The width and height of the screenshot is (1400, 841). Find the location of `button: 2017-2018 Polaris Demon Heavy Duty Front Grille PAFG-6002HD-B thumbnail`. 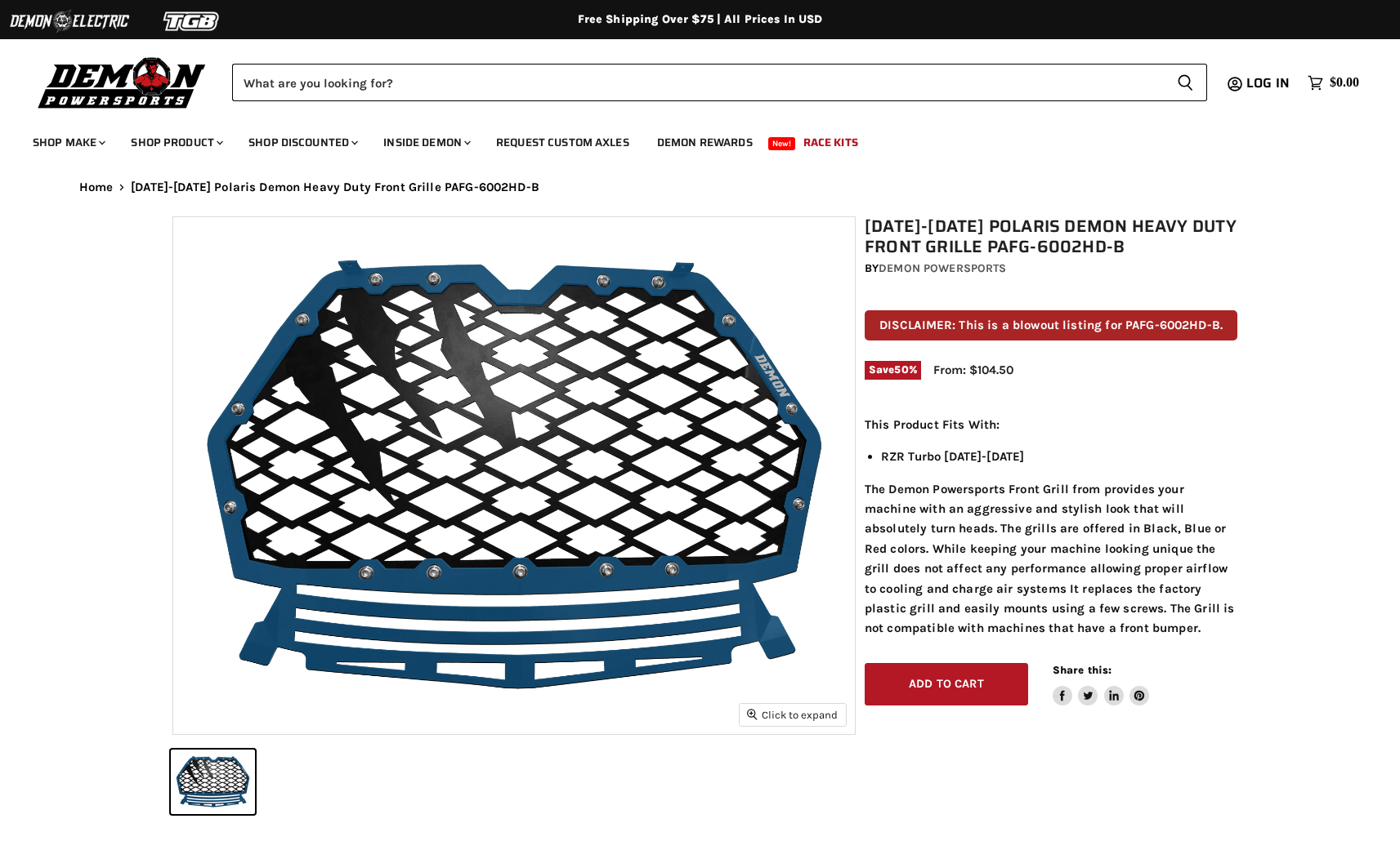

button: 2017-2018 Polaris Demon Heavy Duty Front Grille PAFG-6002HD-B thumbnail is located at coordinates (213, 781).